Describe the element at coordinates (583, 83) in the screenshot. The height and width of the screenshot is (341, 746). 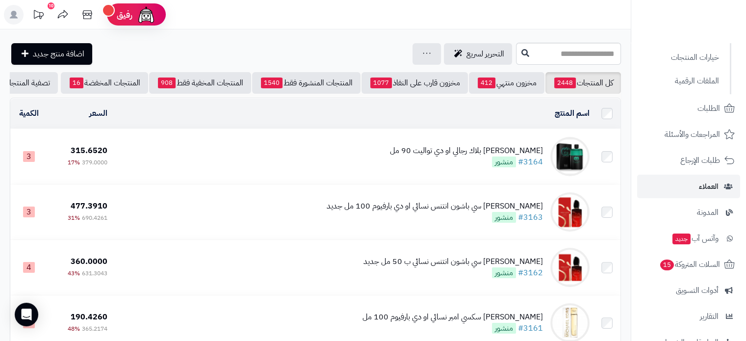
I see `a: كل المنتجات2448` at that location.